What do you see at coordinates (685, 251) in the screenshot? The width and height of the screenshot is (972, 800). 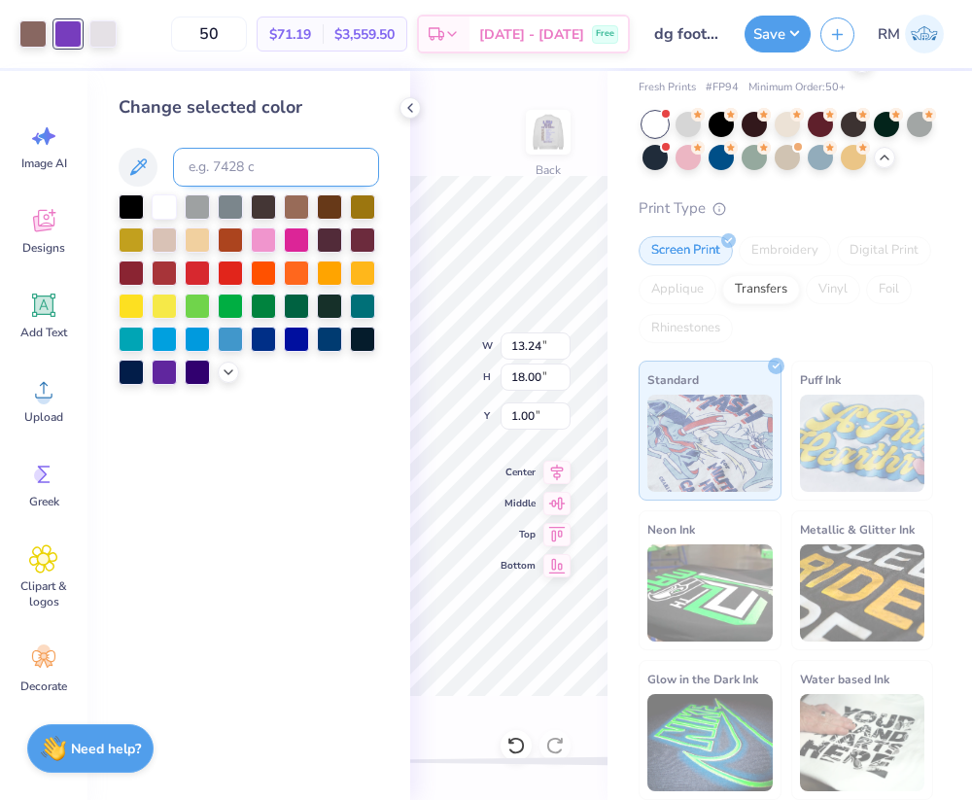 I see `div: Screen Print` at bounding box center [685, 251].